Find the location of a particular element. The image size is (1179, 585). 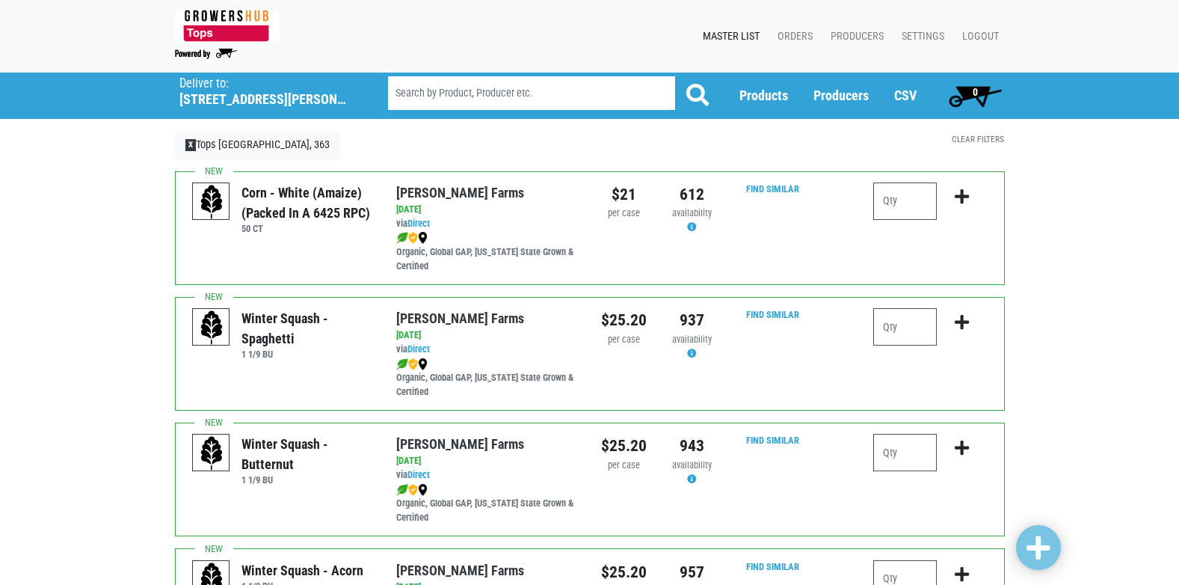

a: 0 is located at coordinates (975, 96).